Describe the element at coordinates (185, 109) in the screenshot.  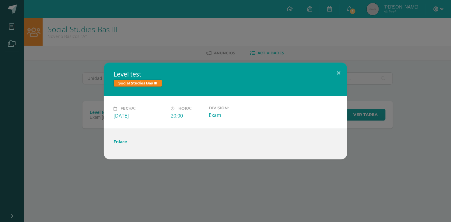
I see `span: Hora:` at that location.